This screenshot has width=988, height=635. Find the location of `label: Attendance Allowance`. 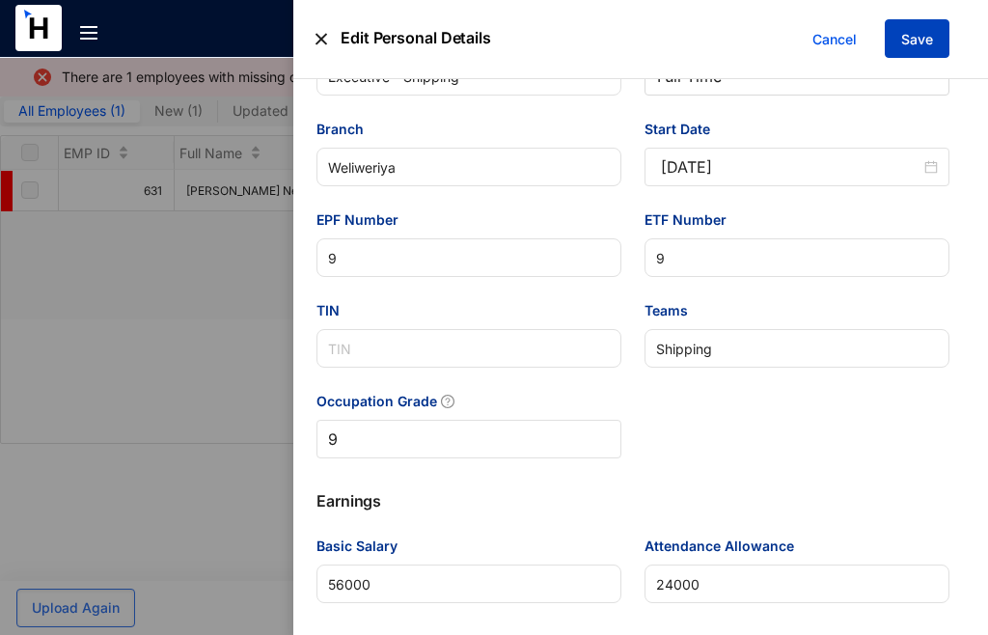

label: Attendance Allowance is located at coordinates (726, 546).